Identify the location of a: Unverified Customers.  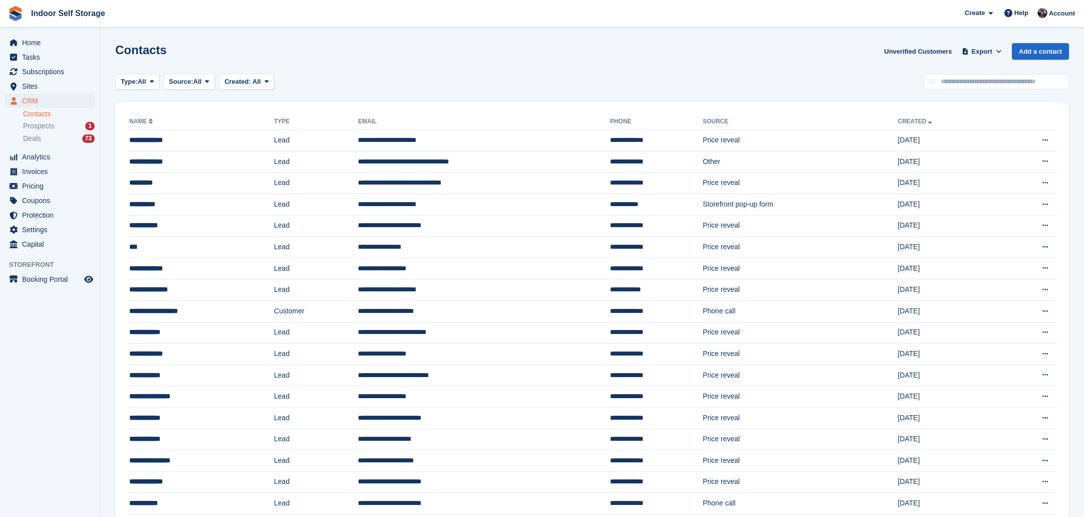
(918, 51).